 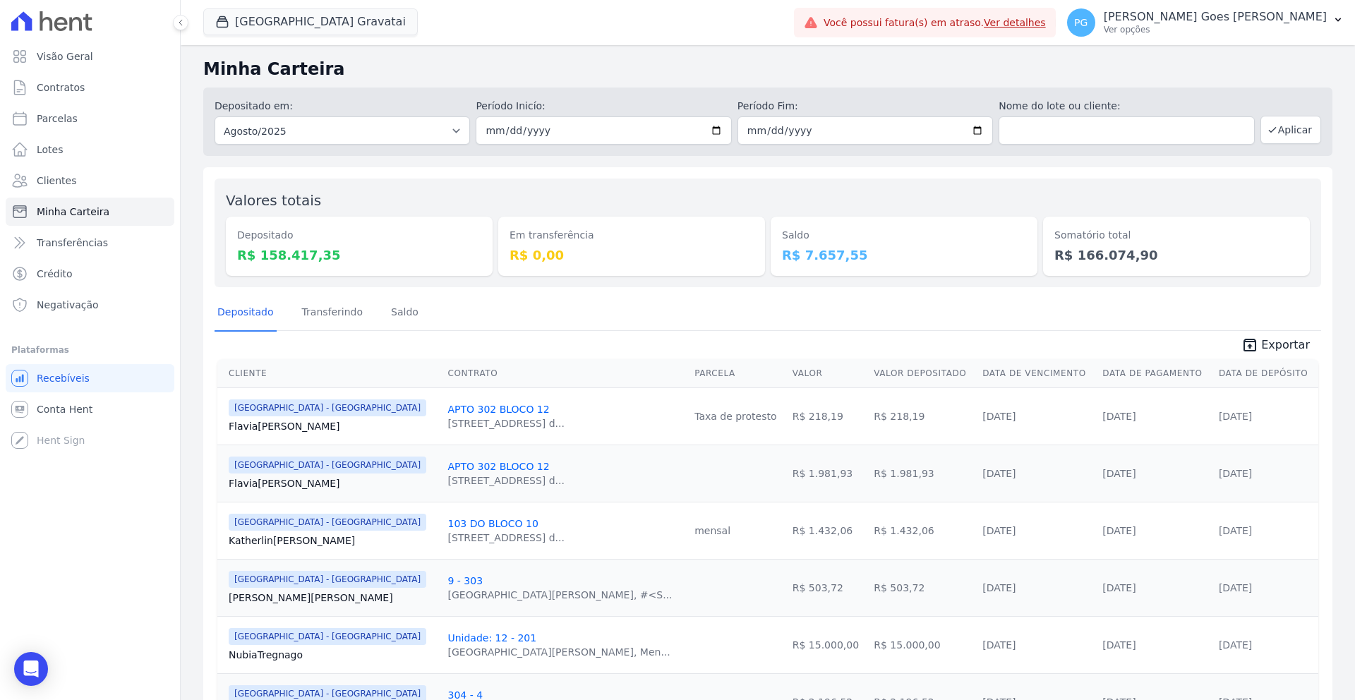 I want to click on a: Ver detalhes, so click(x=1015, y=23).